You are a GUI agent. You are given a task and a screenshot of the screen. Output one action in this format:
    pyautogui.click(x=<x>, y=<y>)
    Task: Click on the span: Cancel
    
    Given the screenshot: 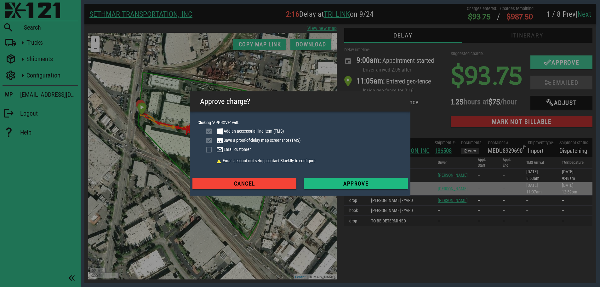 What is the action you would take?
    pyautogui.click(x=245, y=184)
    